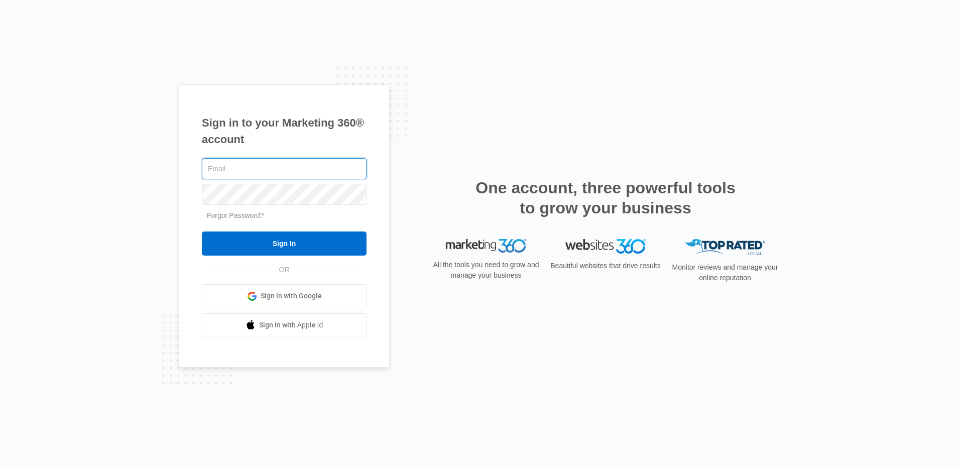 The width and height of the screenshot is (960, 468). I want to click on img: Marketing 360, so click(486, 246).